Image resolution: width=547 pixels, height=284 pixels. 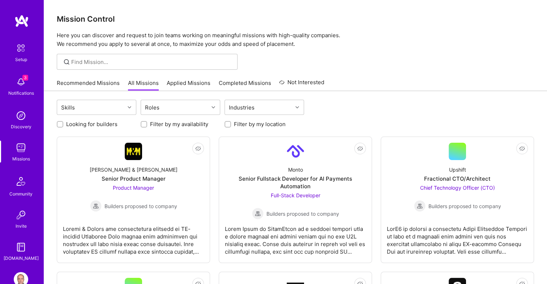 I want to click on div: Discovery, so click(x=21, y=127).